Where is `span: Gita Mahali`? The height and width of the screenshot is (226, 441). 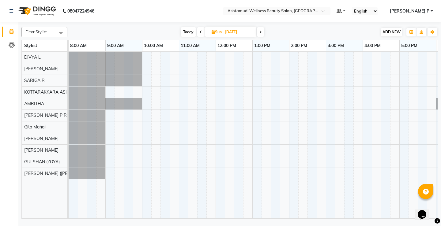
span: Gita Mahali is located at coordinates (35, 127).